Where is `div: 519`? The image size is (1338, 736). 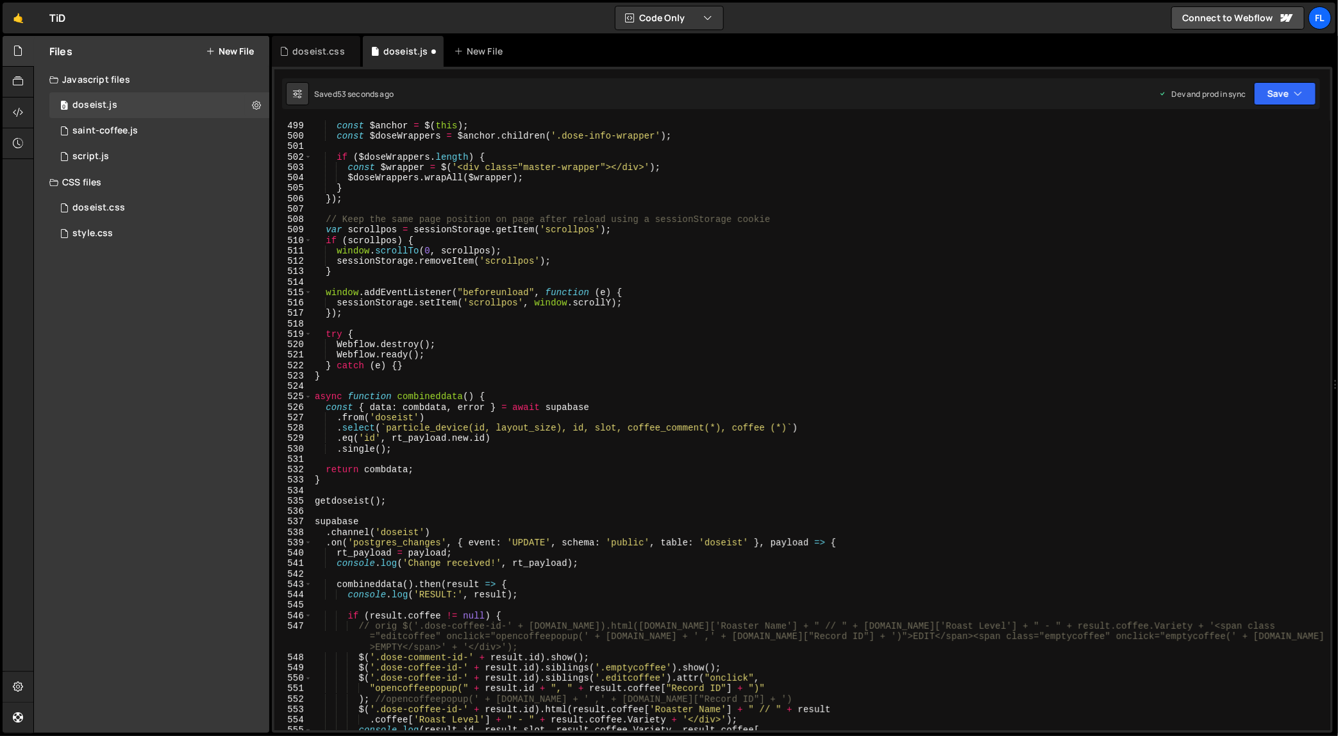
div: 519 is located at coordinates (293, 334).